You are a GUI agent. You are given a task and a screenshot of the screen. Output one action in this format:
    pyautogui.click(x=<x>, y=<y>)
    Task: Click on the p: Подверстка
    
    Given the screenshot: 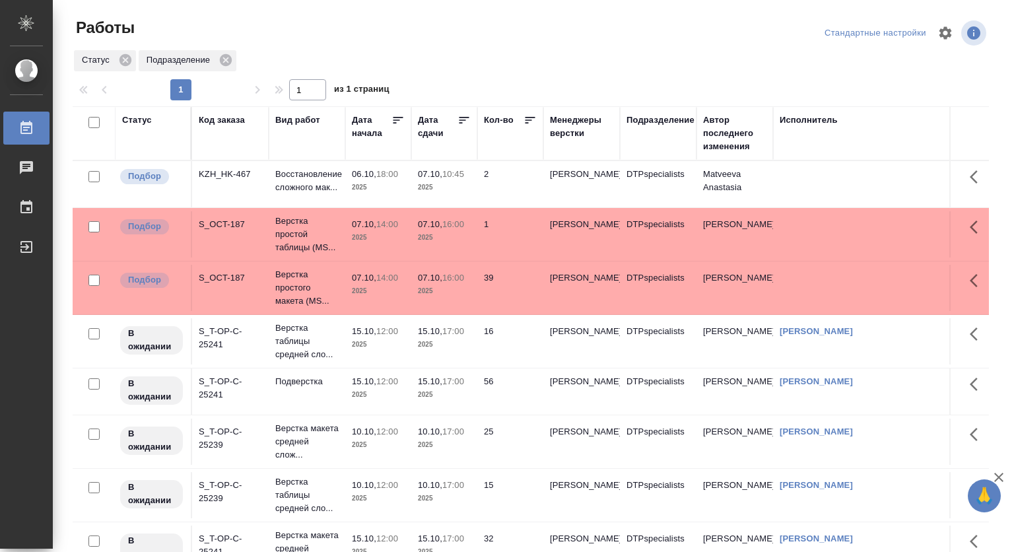 What is the action you would take?
    pyautogui.click(x=307, y=382)
    